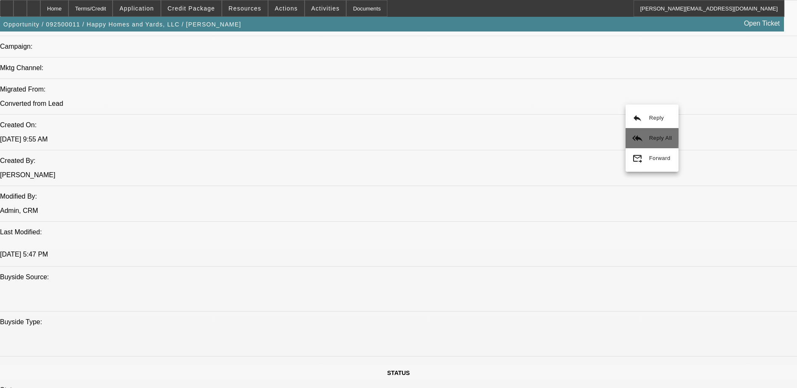 This screenshot has width=797, height=388. I want to click on button: Application, so click(137, 8).